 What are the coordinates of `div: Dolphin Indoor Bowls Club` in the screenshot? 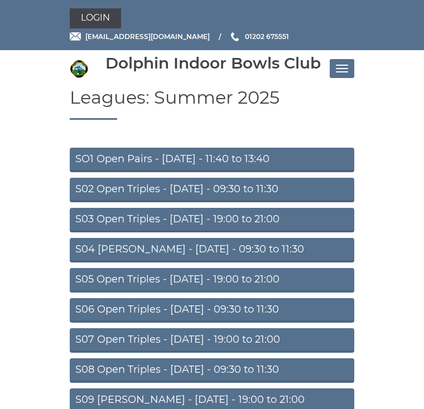 It's located at (213, 63).